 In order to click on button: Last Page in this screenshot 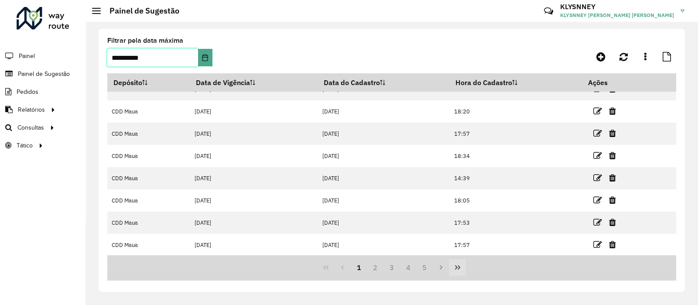, I will do `click(457, 267)`.